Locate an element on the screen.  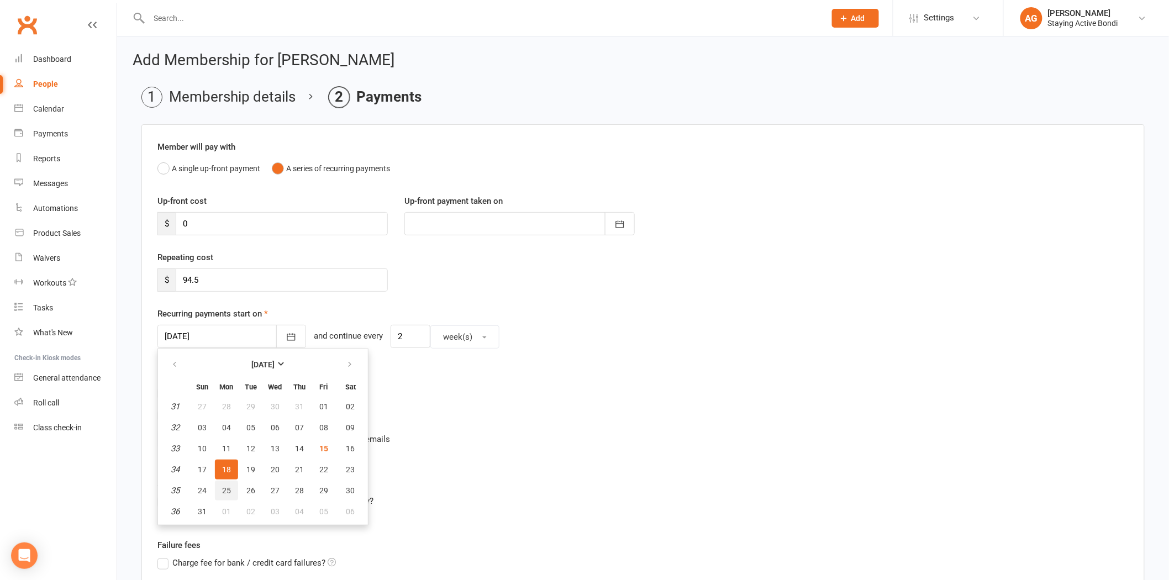
div: Waivers is located at coordinates (46, 258).